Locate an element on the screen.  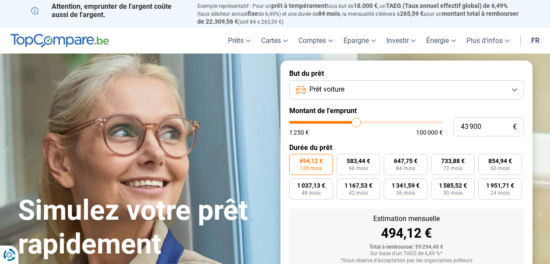
span: Prêt voiture is located at coordinates (327, 89).